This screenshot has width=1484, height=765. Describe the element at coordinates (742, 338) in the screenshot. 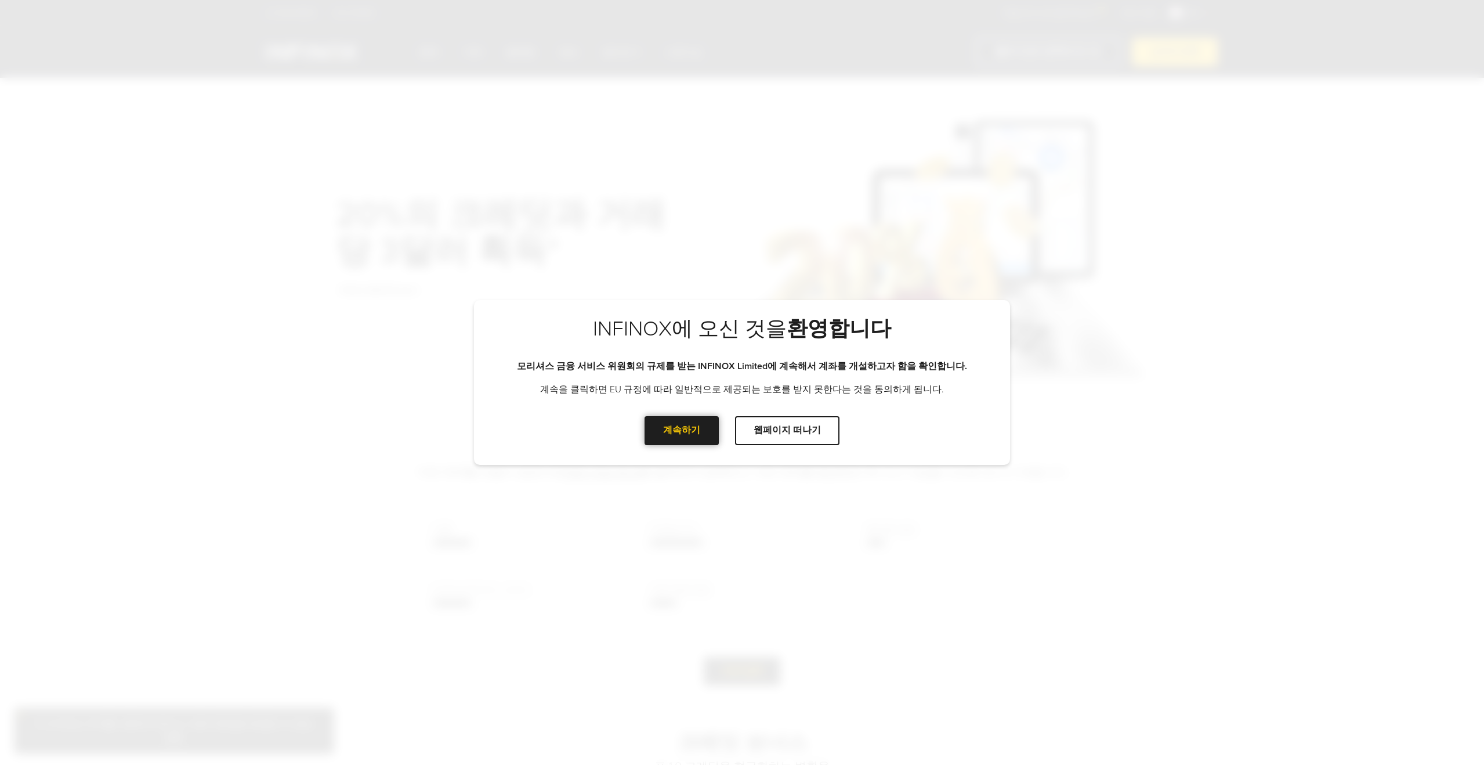

I see `h2: INFINOX에 오신 것을` at that location.